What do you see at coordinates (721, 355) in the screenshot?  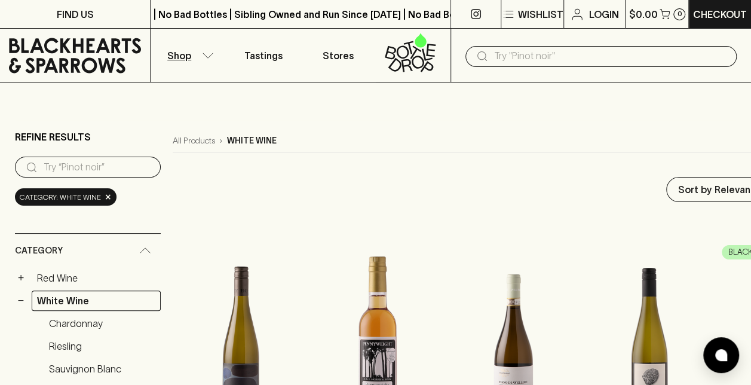 I see `img: bubble-icon` at bounding box center [721, 355].